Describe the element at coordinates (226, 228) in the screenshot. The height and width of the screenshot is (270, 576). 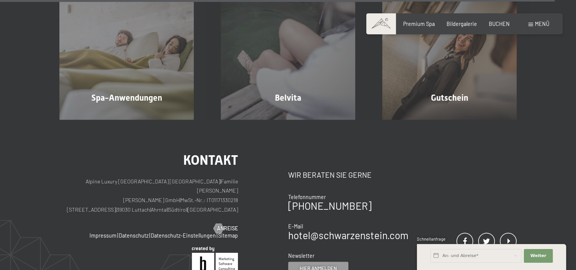
I see `a: Anreise` at that location.